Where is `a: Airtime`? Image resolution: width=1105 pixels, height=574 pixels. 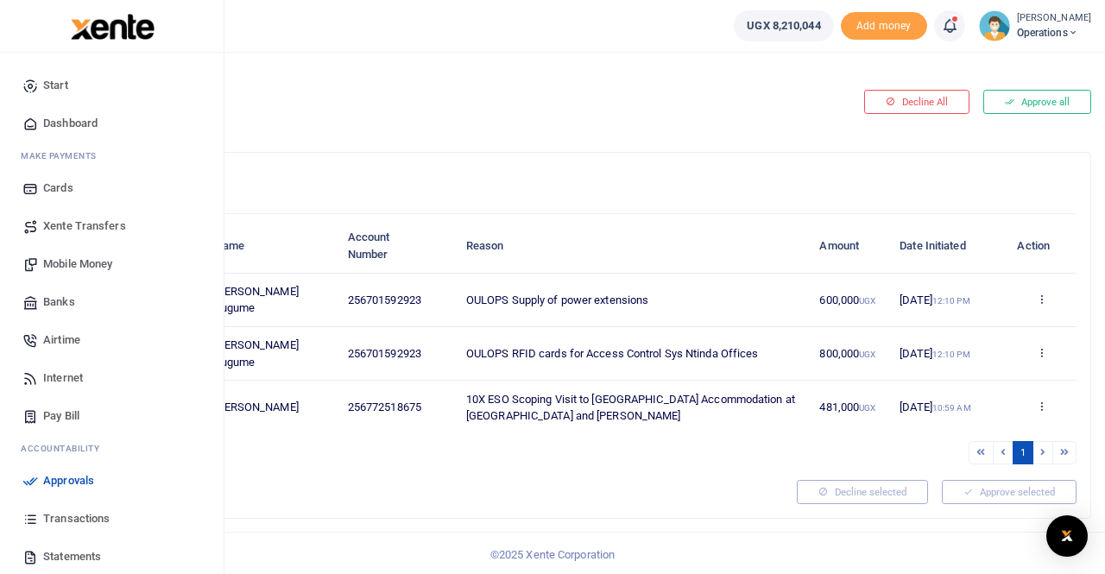
a: Airtime is located at coordinates (111, 340).